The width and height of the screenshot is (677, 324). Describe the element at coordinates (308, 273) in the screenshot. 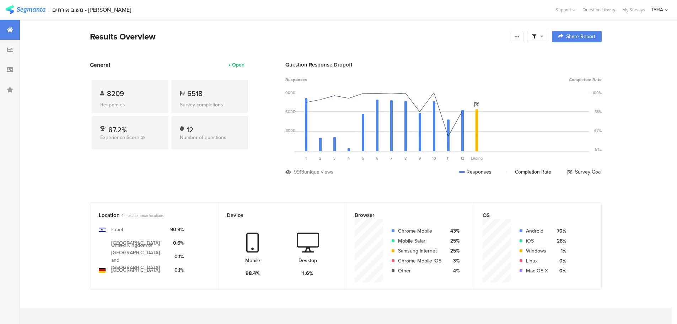

I see `div: 1.6%` at that location.